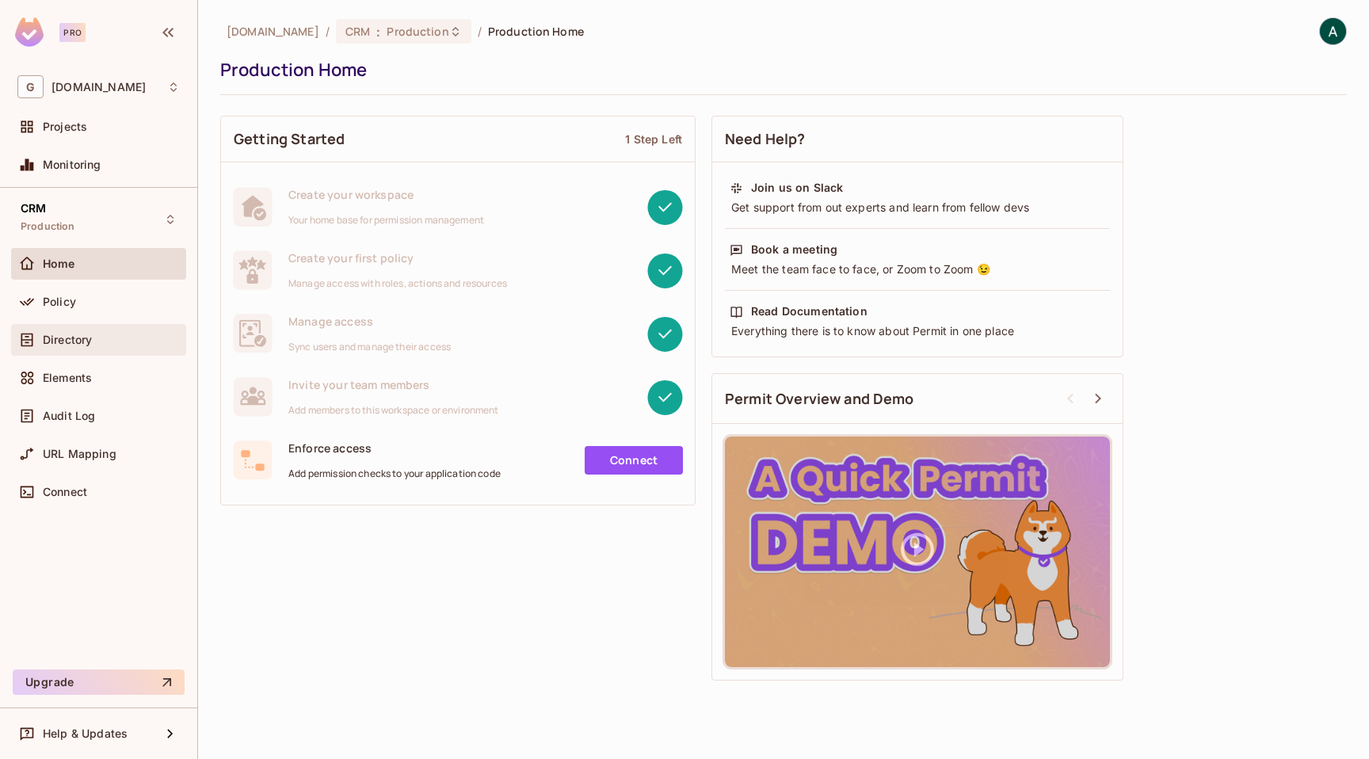 Image resolution: width=1369 pixels, height=759 pixels. Describe the element at coordinates (917, 331) in the screenshot. I see `div: Everything there is to know about Permit in one place` at that location.